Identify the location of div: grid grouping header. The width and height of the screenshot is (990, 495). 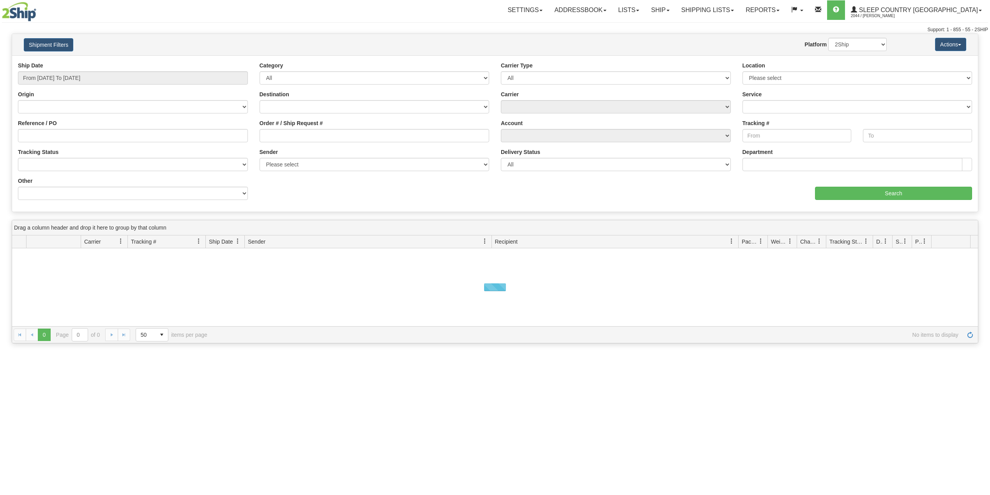
(495, 228).